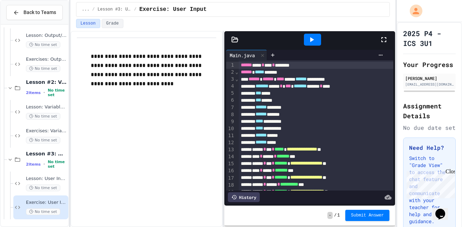 This screenshot has height=227, width=462. Describe the element at coordinates (230, 150) in the screenshot. I see `div: 13` at that location.